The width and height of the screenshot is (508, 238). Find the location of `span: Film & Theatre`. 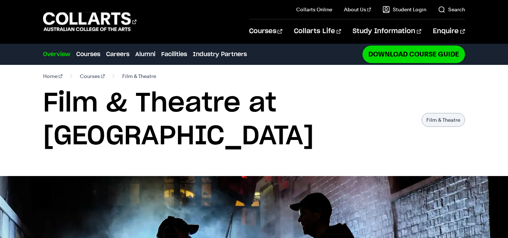

span: Film & Theatre is located at coordinates (139, 76).